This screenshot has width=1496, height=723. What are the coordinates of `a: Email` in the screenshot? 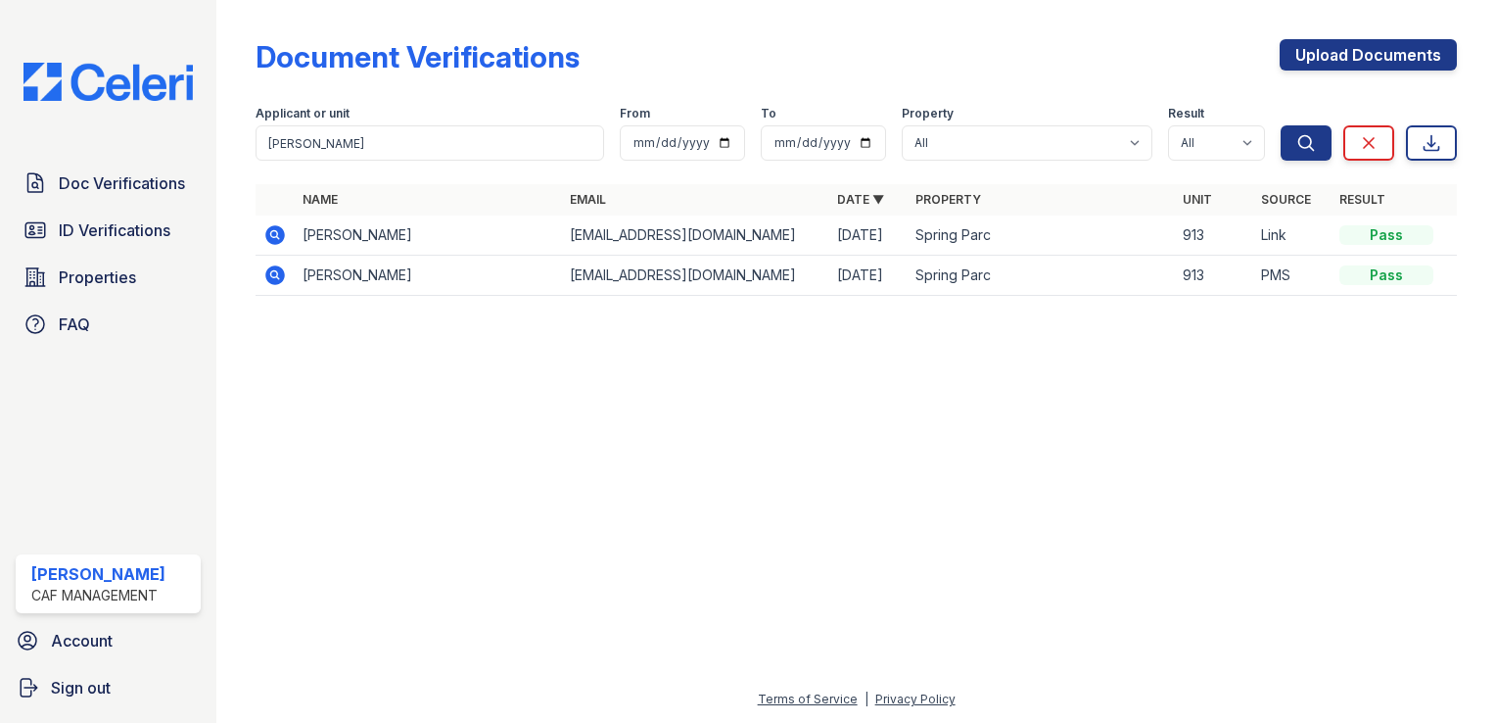 It's located at (587, 199).